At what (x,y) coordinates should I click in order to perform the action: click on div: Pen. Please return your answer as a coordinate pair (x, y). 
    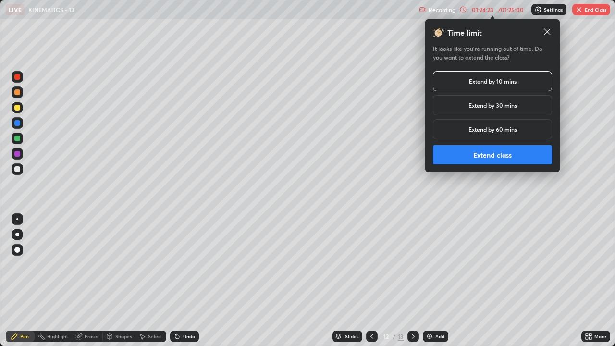
    Looking at the image, I should click on (25, 336).